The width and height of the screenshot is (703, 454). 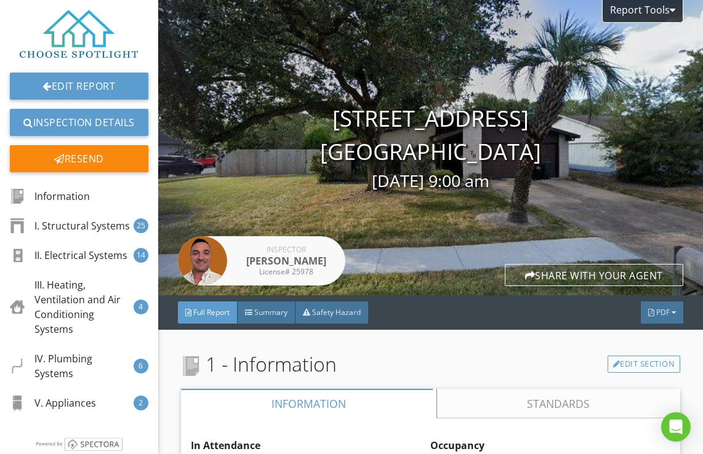 I want to click on div: 14, so click(x=141, y=256).